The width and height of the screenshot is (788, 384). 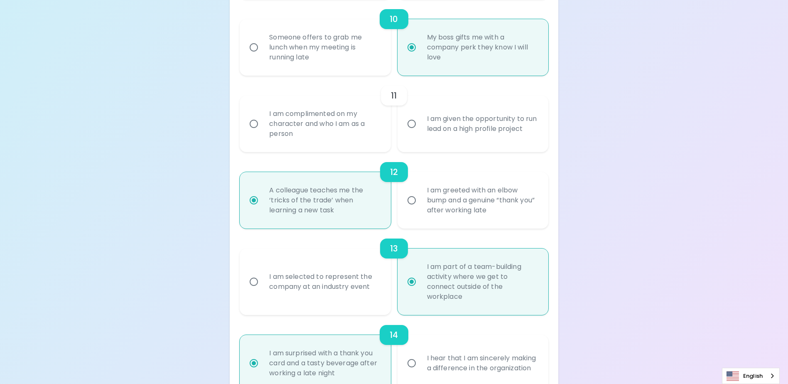 What do you see at coordinates (751, 376) in the screenshot?
I see `div: Language` at bounding box center [751, 376].